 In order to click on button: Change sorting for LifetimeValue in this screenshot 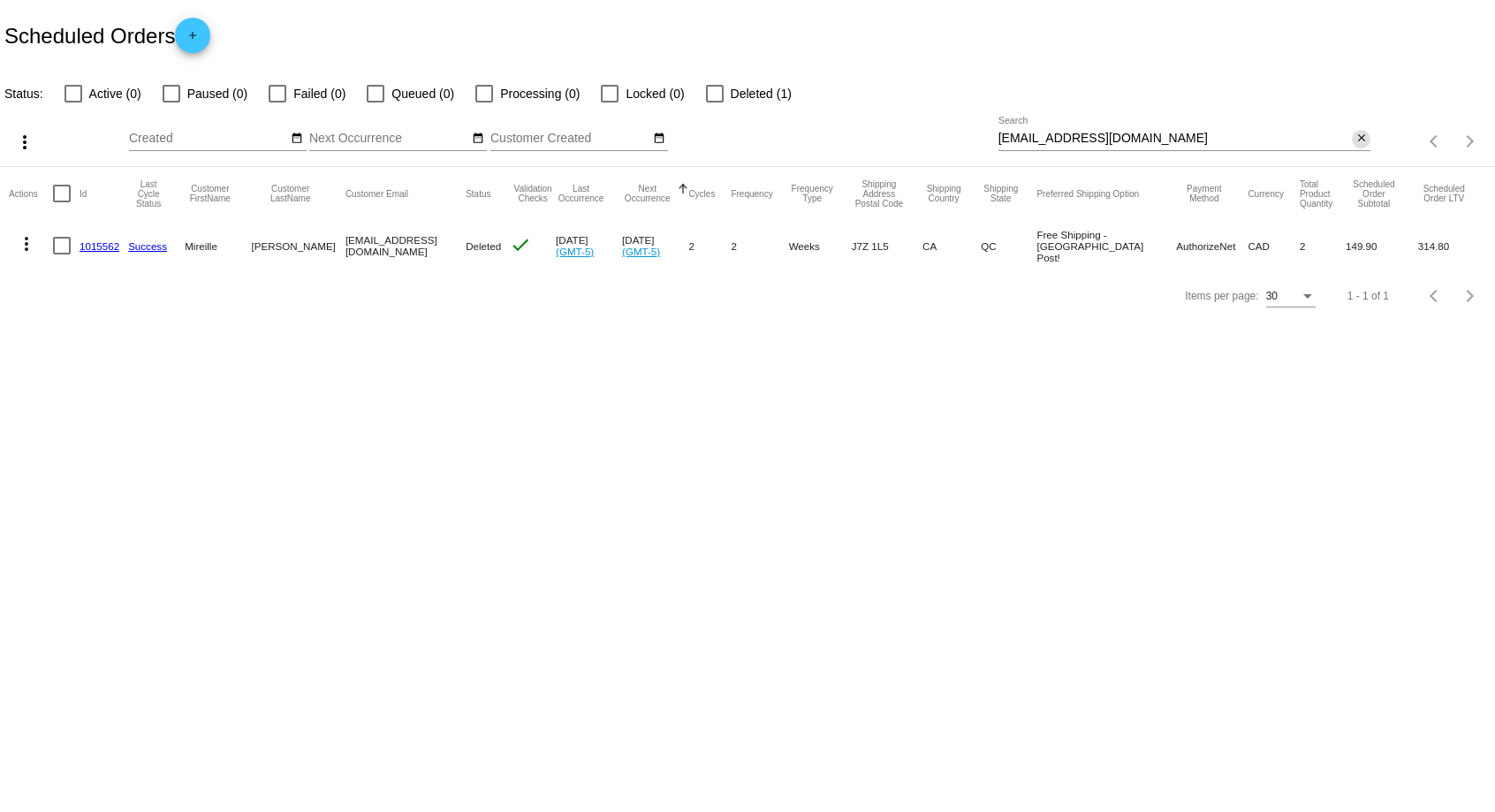, I will do `click(1444, 194)`.